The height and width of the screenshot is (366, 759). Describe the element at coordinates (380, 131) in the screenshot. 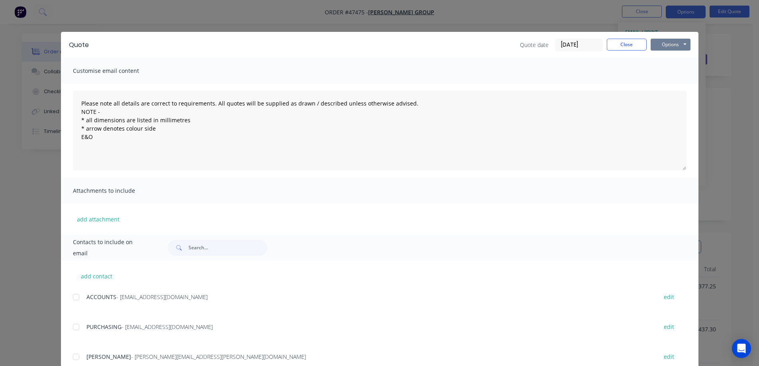

I see `textarea: Please note all details are correct to requirements. All quotes will be supplied as drawn / descr...` at that location.